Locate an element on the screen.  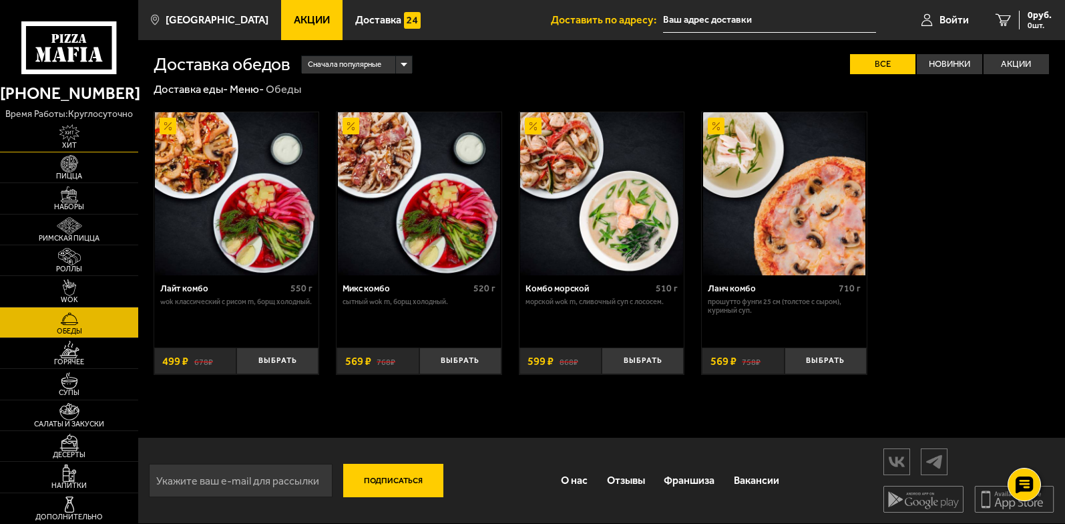
span: 510 г is located at coordinates (667, 288).